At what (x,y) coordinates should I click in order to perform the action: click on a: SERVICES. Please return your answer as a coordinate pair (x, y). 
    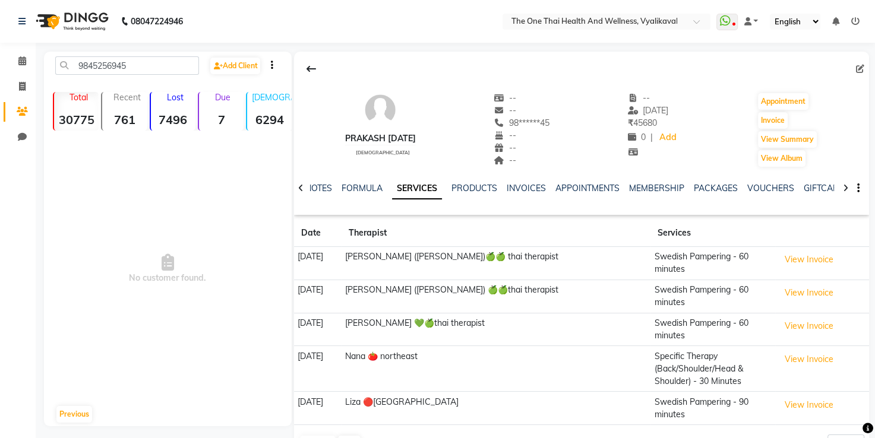
    Looking at the image, I should click on (417, 189).